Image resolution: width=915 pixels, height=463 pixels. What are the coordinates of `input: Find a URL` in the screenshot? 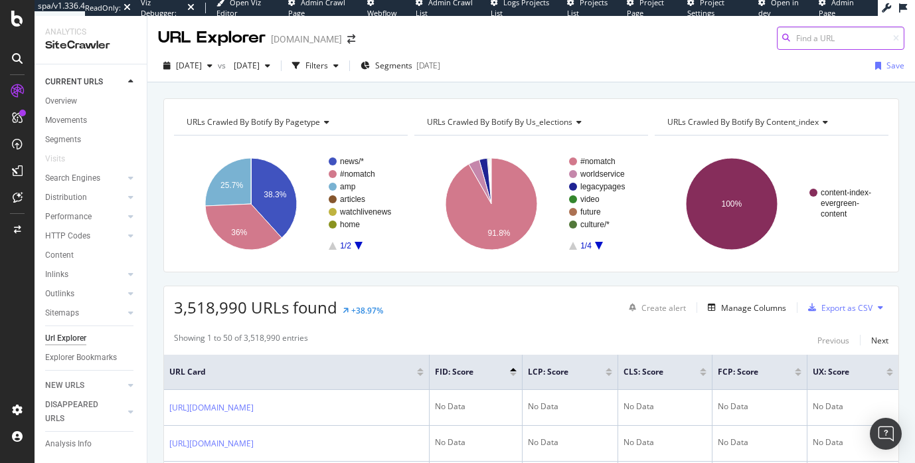 It's located at (841, 38).